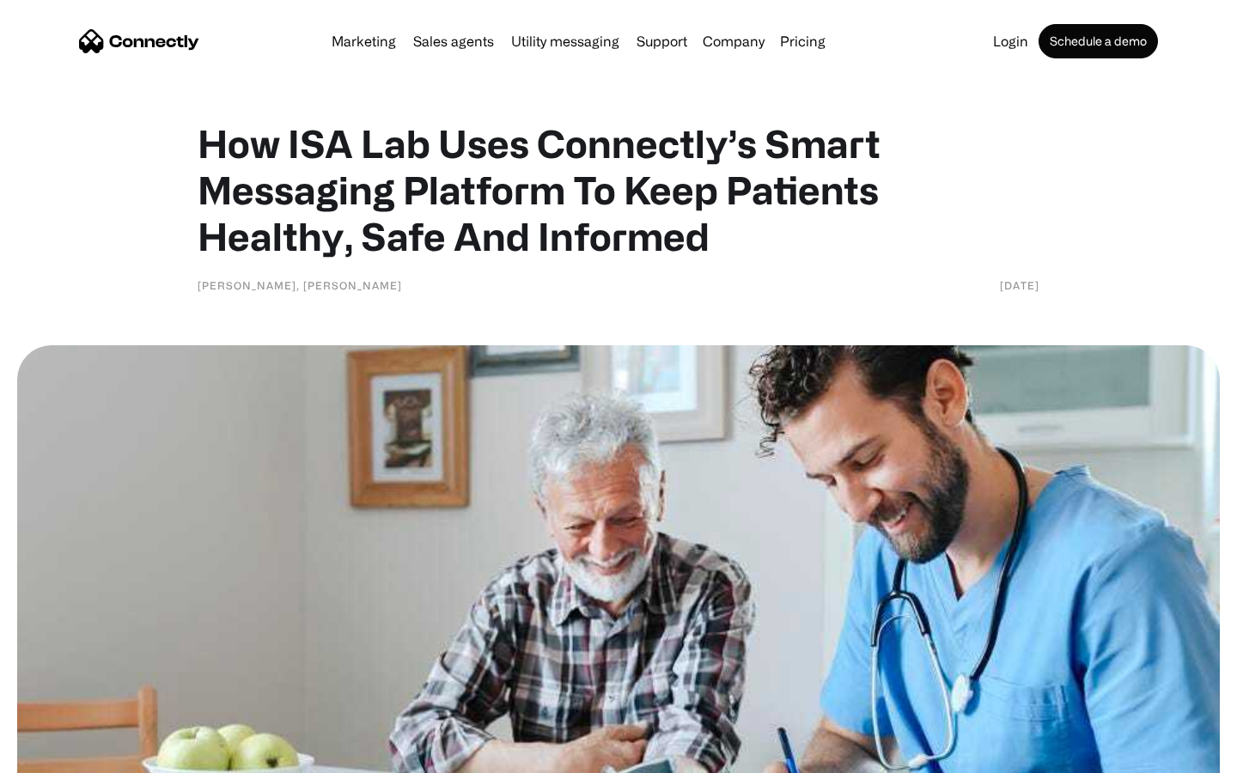 The image size is (1237, 773). What do you see at coordinates (1010, 41) in the screenshot?
I see `a: Login` at bounding box center [1010, 41].